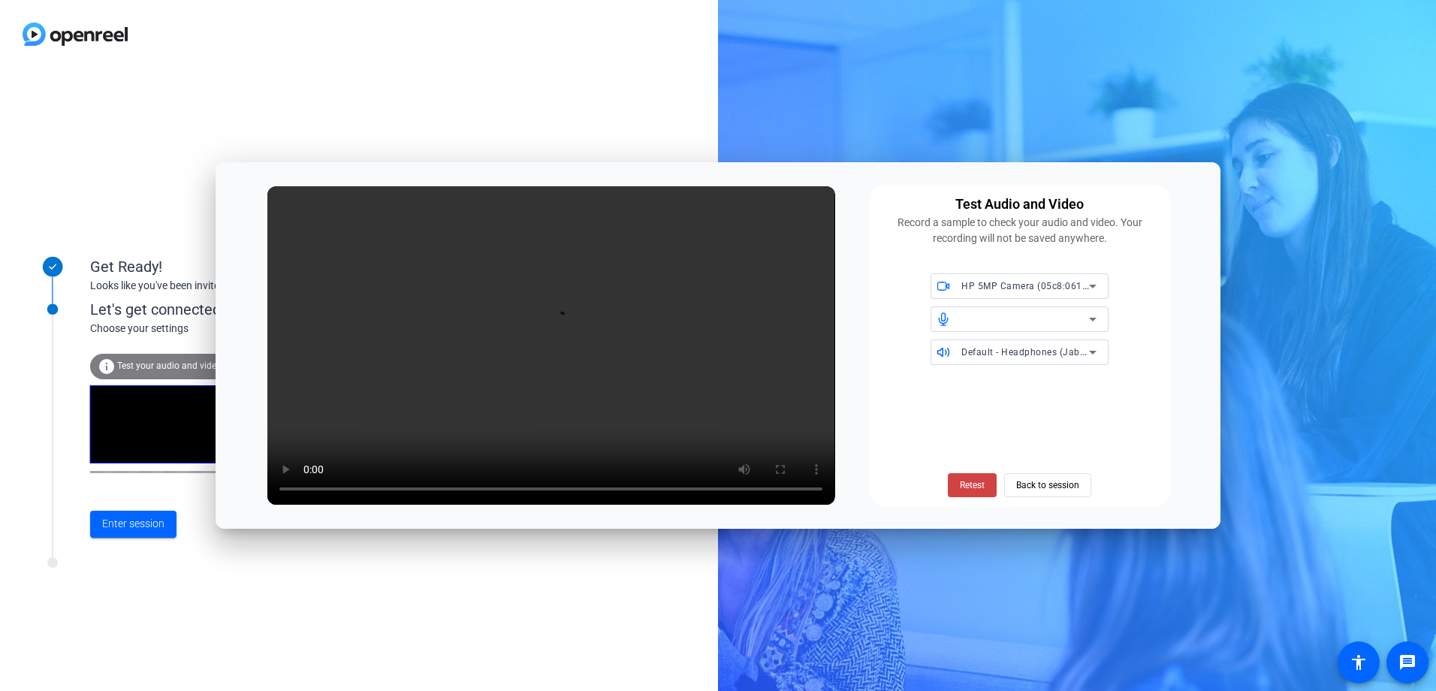 This screenshot has height=691, width=1436. Describe the element at coordinates (133, 523) in the screenshot. I see `span: Enter session` at that location.